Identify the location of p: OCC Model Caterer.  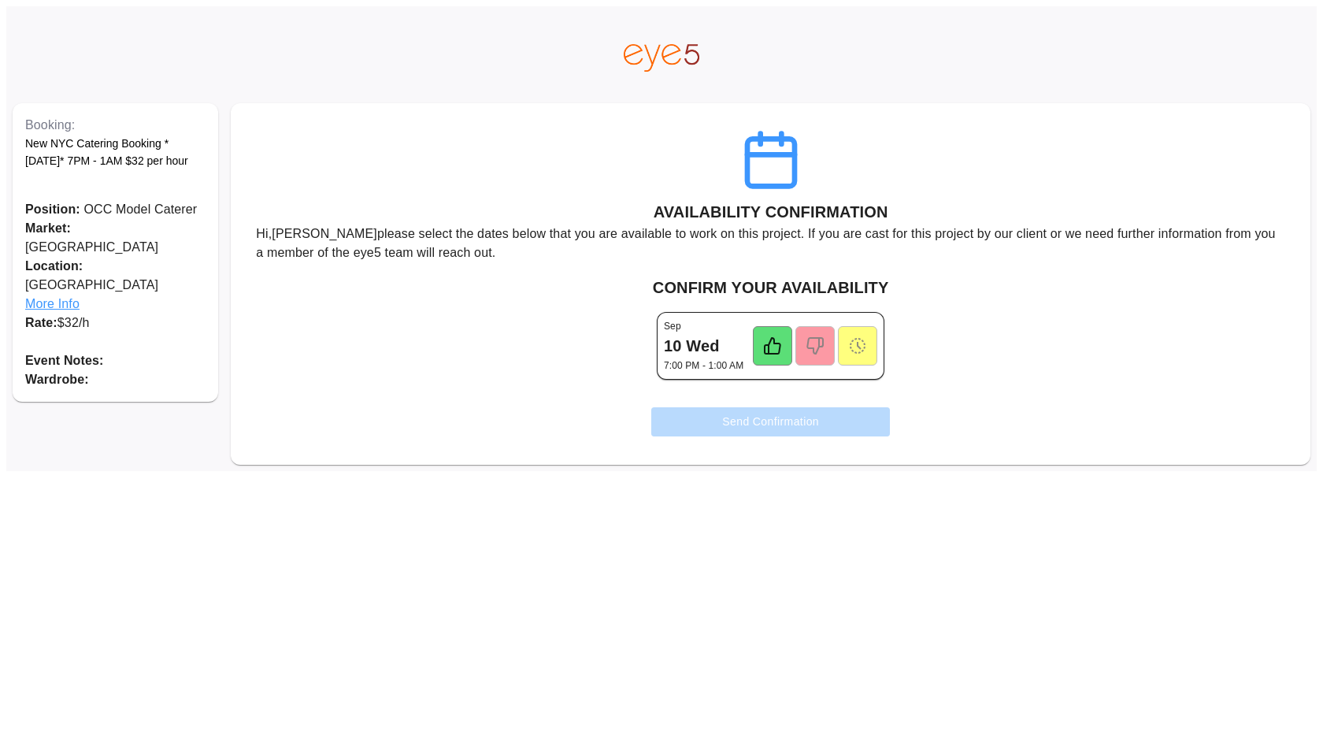
(115, 210).